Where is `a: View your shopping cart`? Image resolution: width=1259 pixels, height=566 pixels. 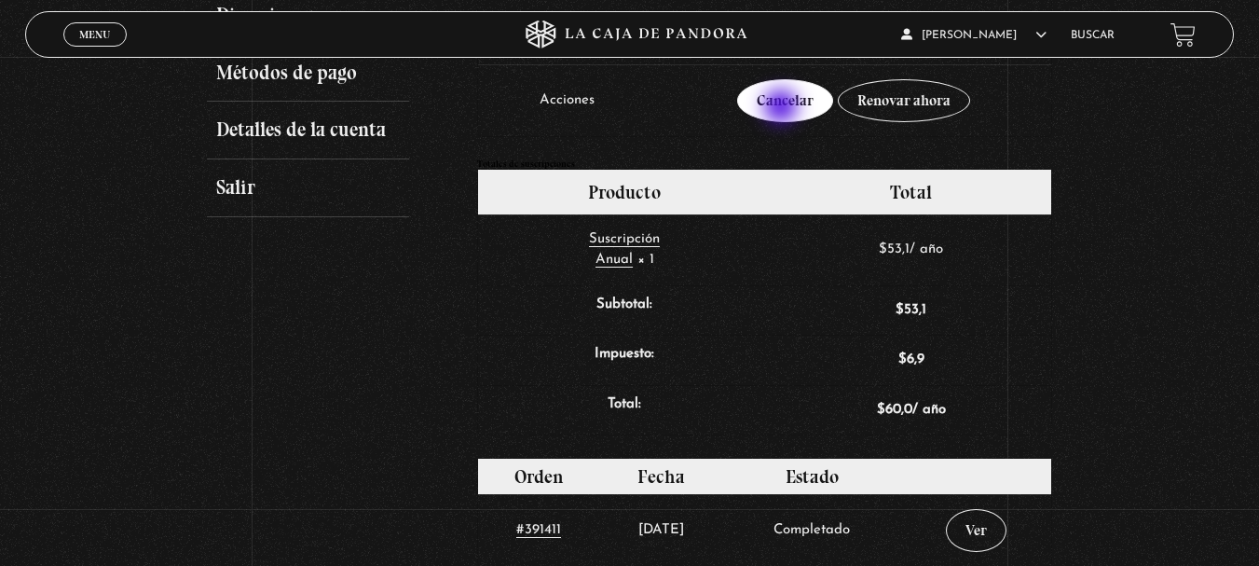 a: View your shopping cart is located at coordinates (1183, 34).